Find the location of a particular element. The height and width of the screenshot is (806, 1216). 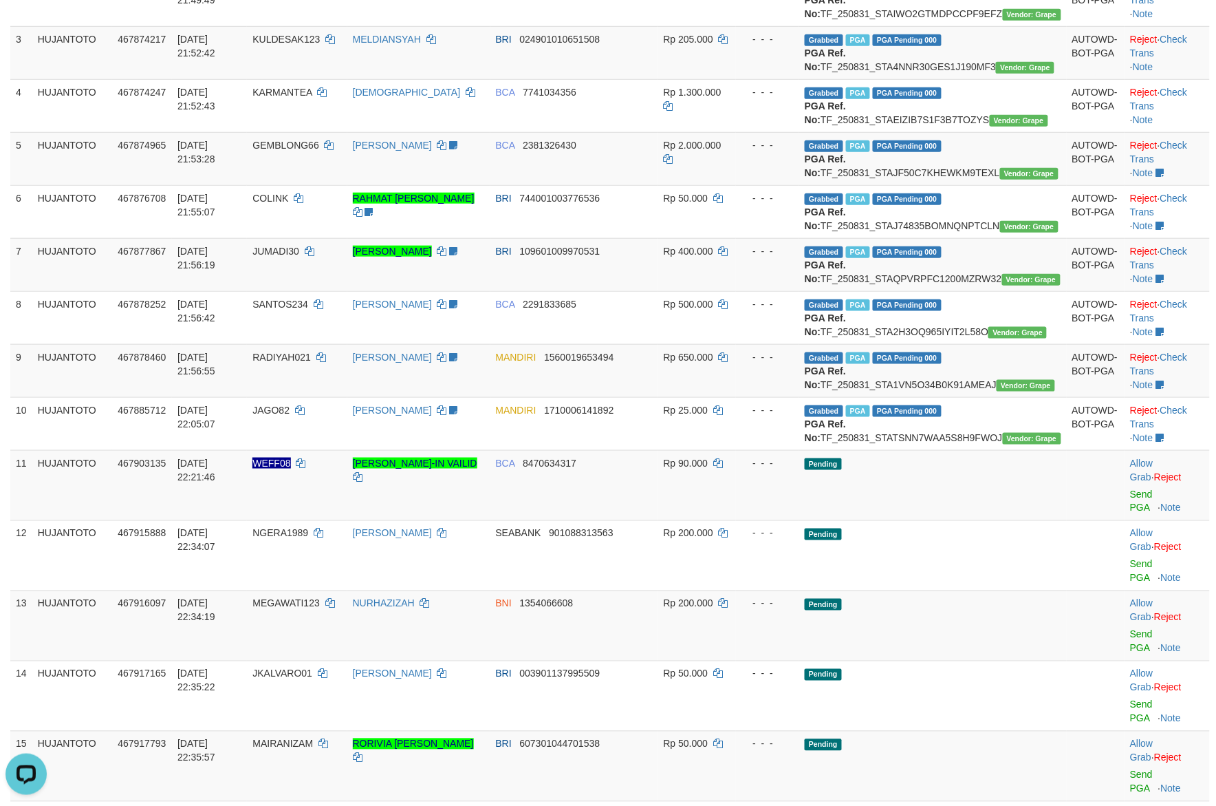

span: 467874247 is located at coordinates (142, 92).